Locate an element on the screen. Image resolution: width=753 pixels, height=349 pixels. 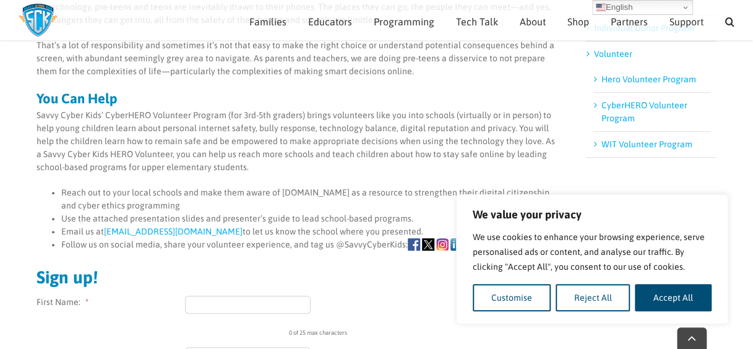
span: Shop is located at coordinates (578, 22).